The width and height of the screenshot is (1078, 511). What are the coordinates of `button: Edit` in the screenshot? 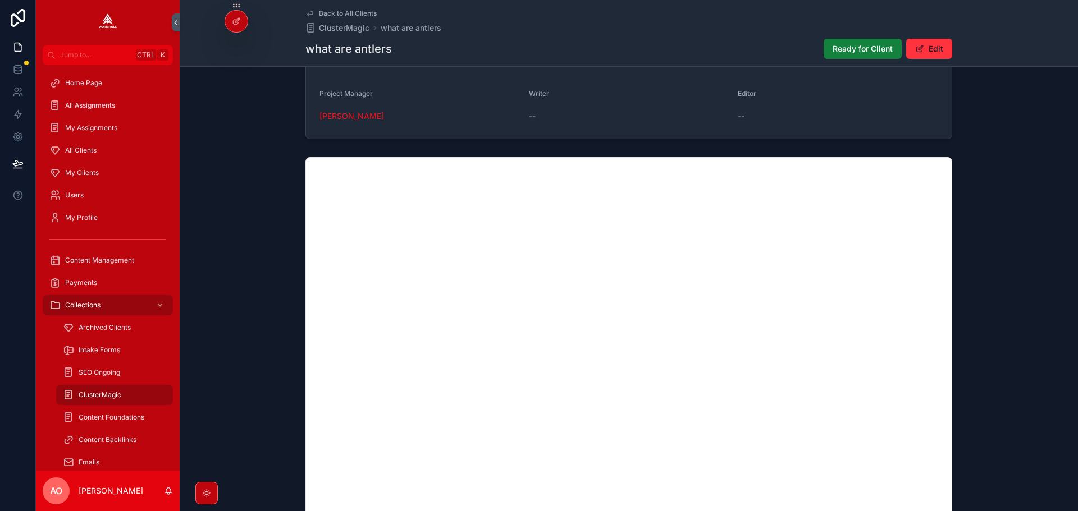 It's located at (929, 49).